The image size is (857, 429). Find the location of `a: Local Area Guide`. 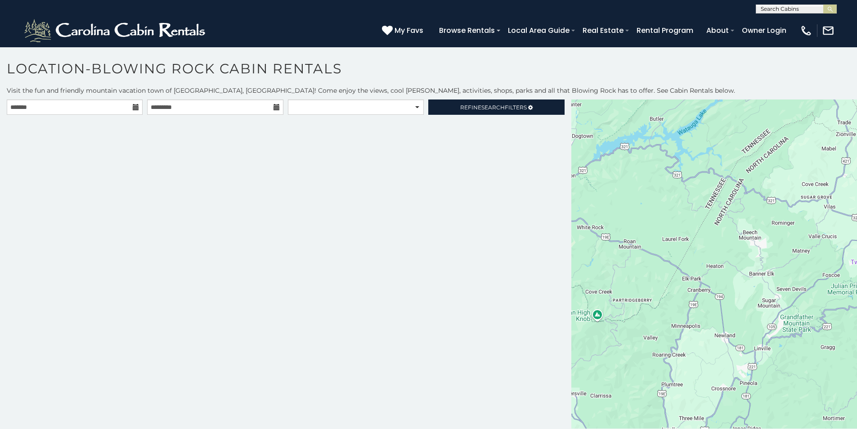

a: Local Area Guide is located at coordinates (538, 30).